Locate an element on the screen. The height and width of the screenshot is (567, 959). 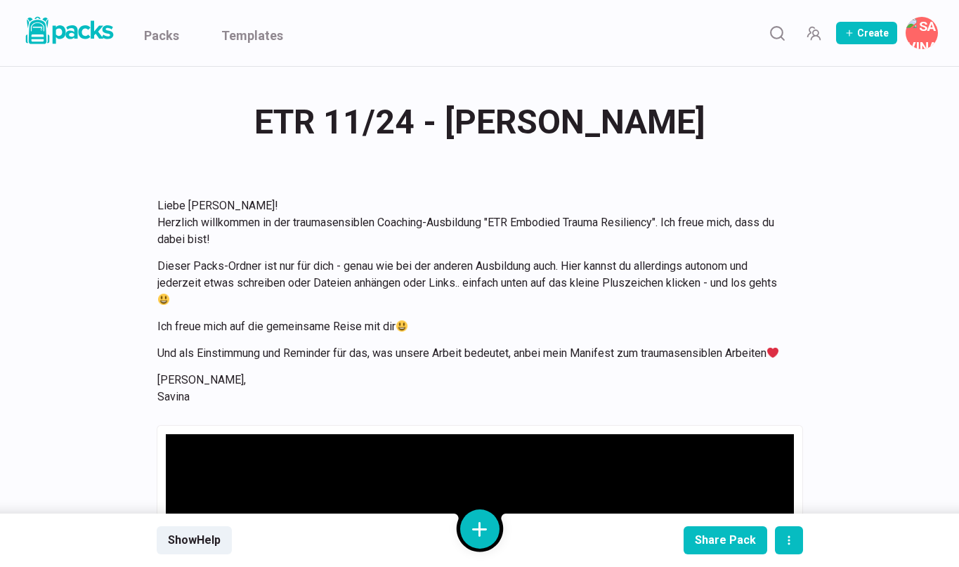
button: Manage Team Invites is located at coordinates (814, 33).